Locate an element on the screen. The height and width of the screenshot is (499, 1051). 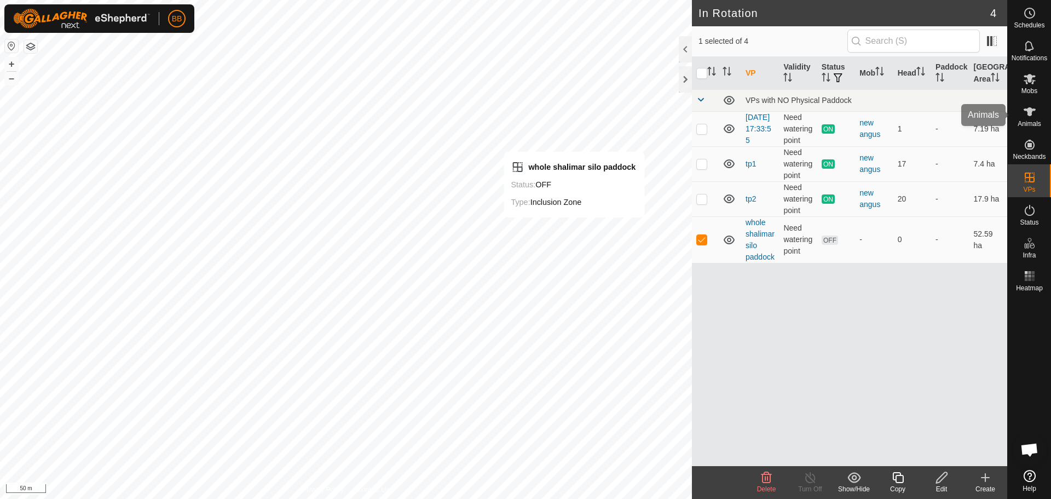
td: 7.4 ha is located at coordinates (988, 164).